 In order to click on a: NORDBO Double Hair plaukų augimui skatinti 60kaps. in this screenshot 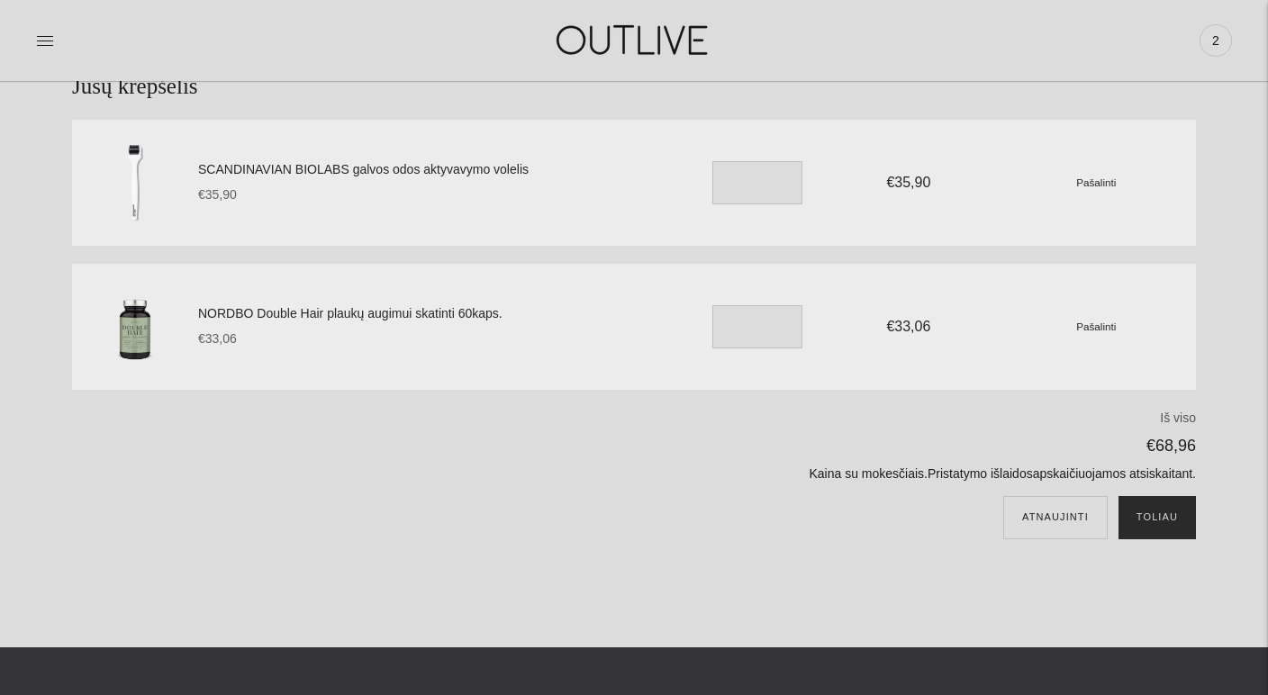, I will do `click(434, 314)`.